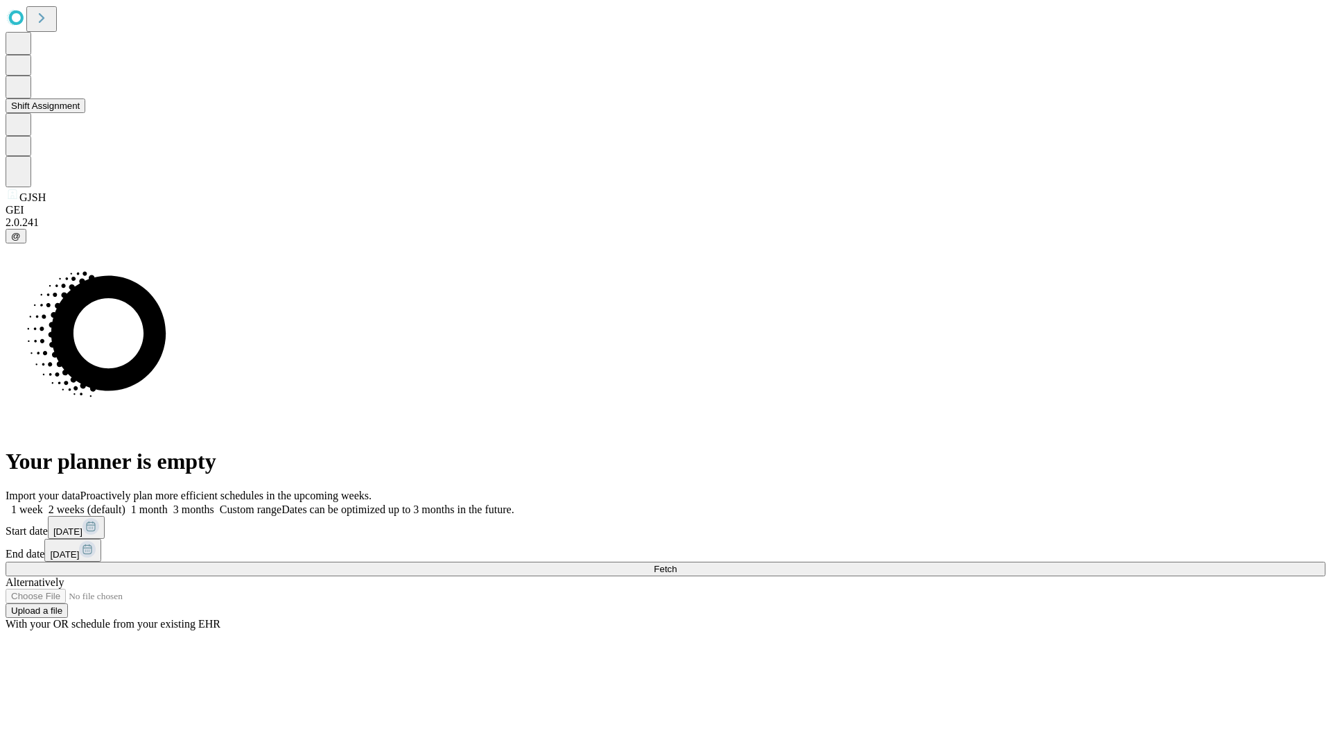  Describe the element at coordinates (665, 569) in the screenshot. I see `span: Fetch` at that location.